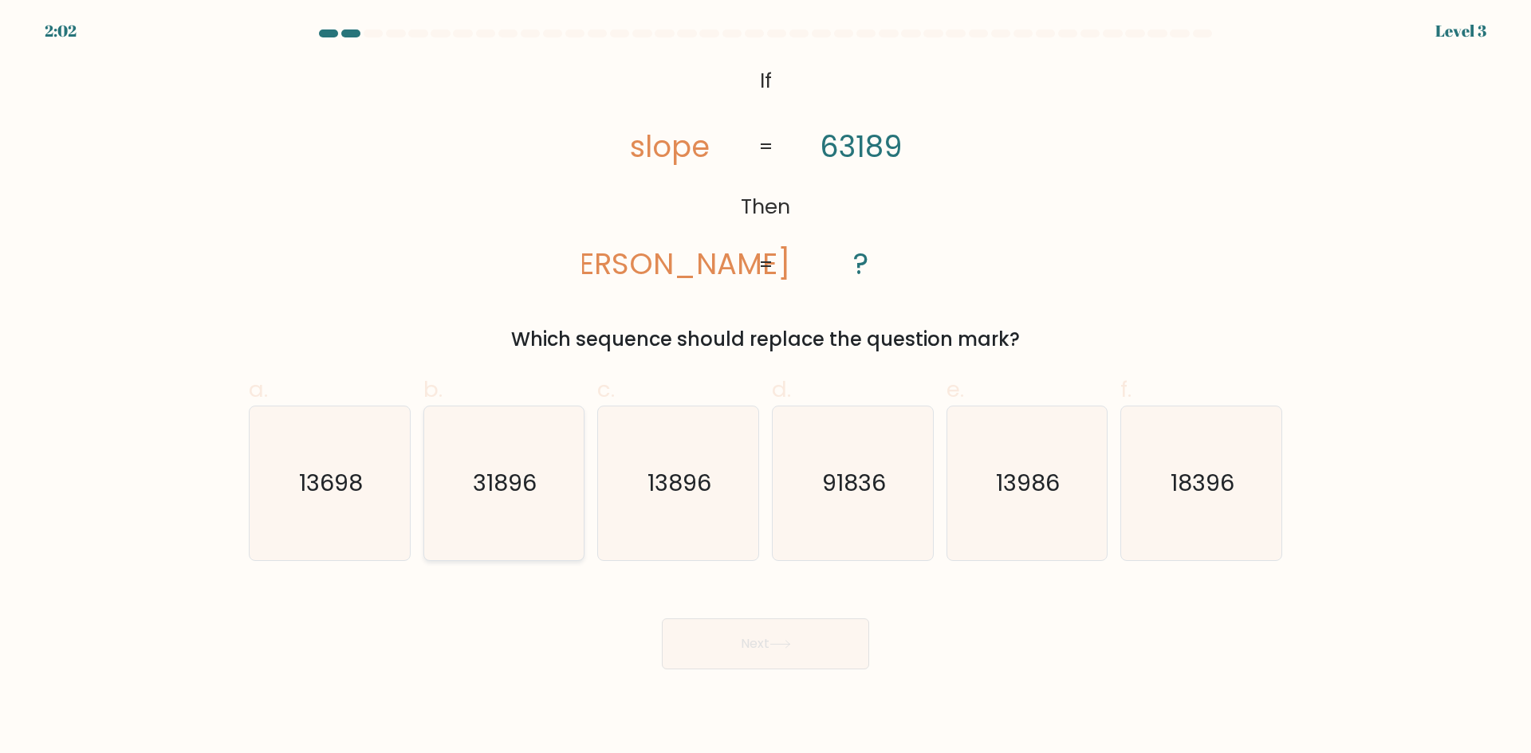  Describe the element at coordinates (680, 483) in the screenshot. I see `text: 13896` at that location.